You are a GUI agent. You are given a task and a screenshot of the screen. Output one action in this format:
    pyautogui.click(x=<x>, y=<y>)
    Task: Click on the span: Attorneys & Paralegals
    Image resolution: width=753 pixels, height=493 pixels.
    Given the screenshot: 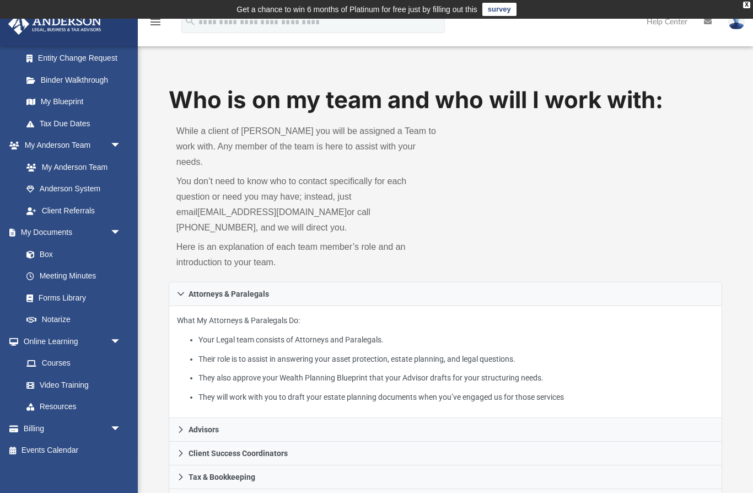 What is the action you would take?
    pyautogui.click(x=229, y=294)
    